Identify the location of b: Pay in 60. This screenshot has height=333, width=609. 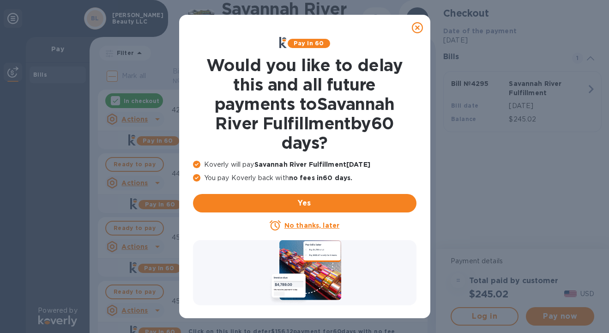
(309, 43).